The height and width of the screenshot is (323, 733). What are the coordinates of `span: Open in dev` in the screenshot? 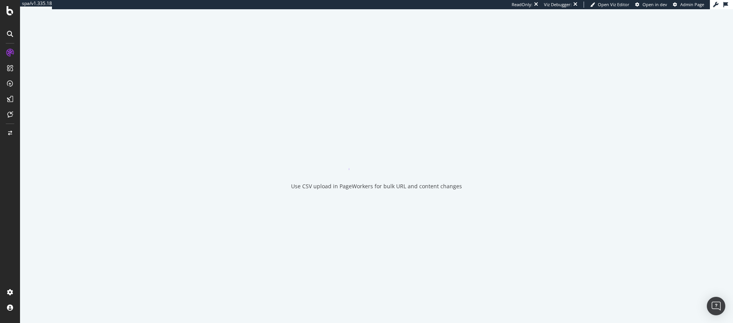 It's located at (655, 4).